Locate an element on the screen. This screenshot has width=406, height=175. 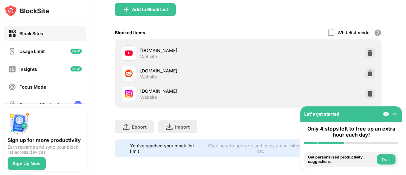
div: Earn rewards and sync your block list across devices is located at coordinates (45, 149).